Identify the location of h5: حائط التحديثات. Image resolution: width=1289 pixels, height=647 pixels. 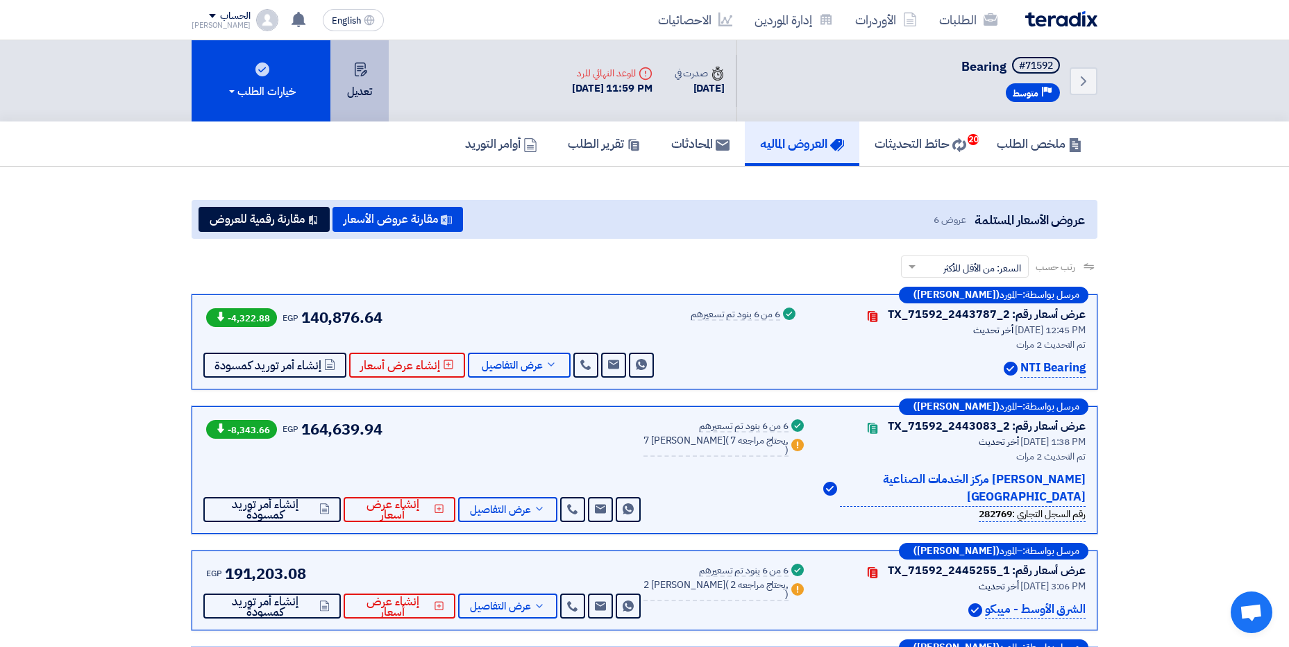
(921, 143).